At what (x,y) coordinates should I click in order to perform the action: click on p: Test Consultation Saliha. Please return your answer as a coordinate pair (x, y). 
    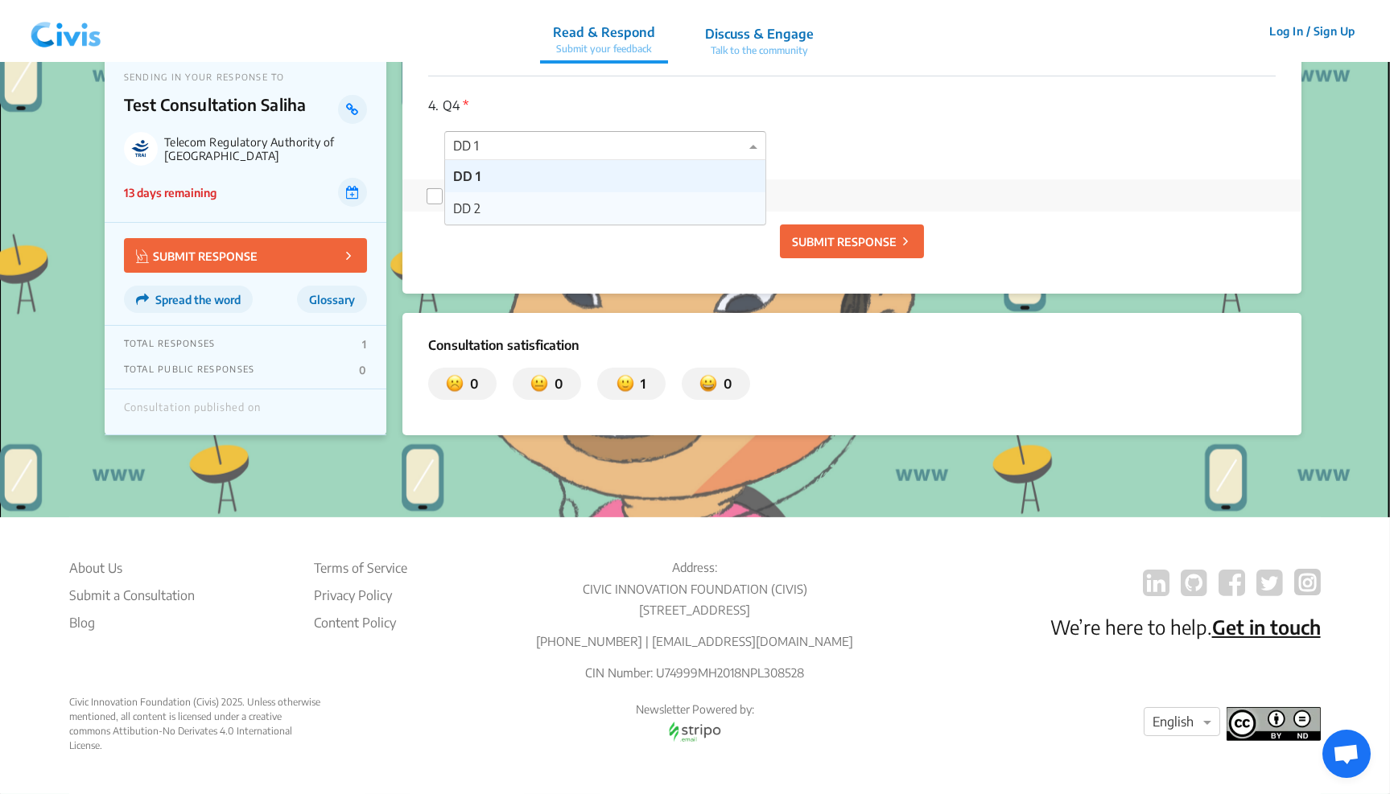
    Looking at the image, I should click on (231, 109).